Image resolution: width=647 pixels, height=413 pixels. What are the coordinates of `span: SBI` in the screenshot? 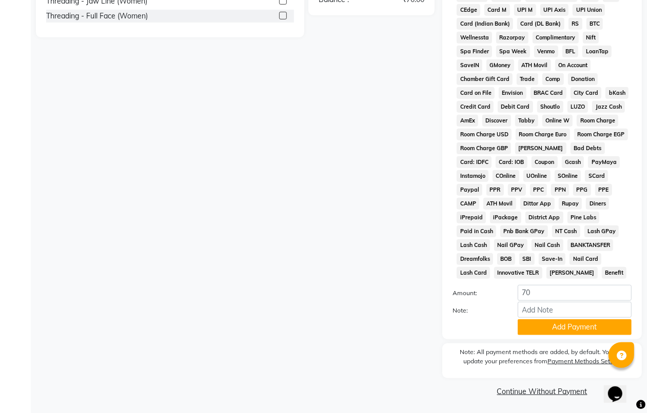 It's located at (527, 259).